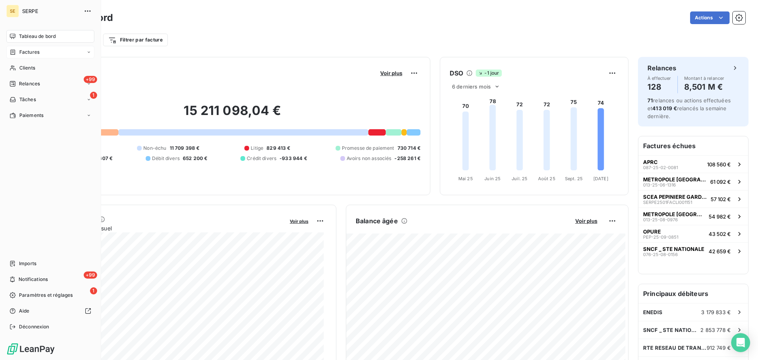 This screenshot has width=758, height=360. I want to click on span: -933 944 €, so click(293, 158).